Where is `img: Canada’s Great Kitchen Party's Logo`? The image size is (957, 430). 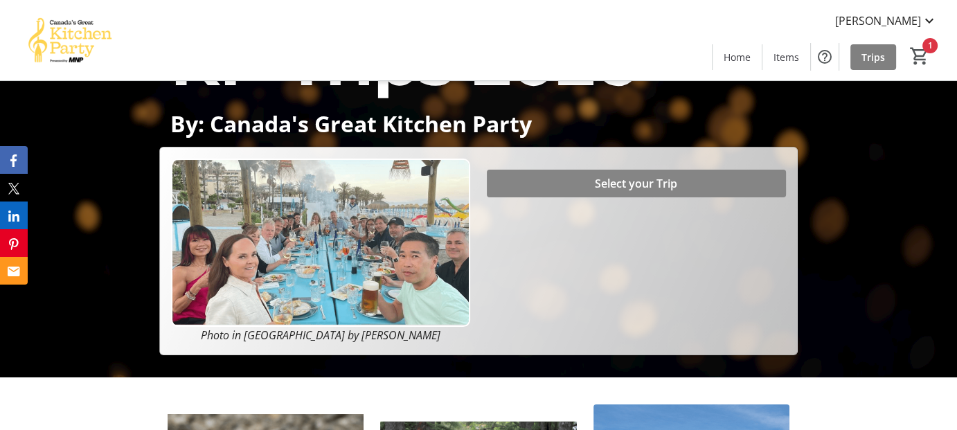 img: Canada’s Great Kitchen Party's Logo is located at coordinates (70, 40).